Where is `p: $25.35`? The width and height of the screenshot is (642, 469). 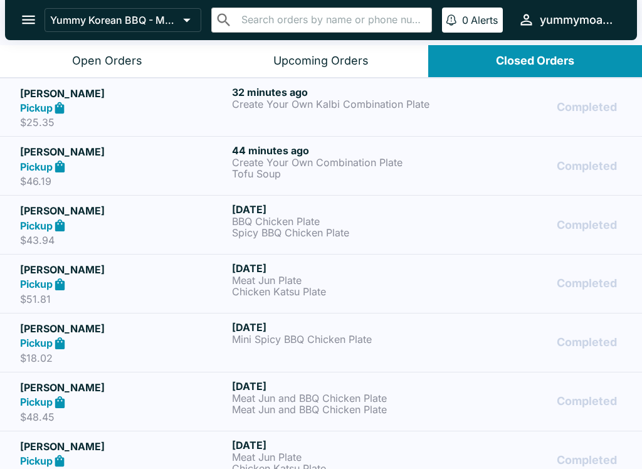
p: $25.35 is located at coordinates (124, 122).